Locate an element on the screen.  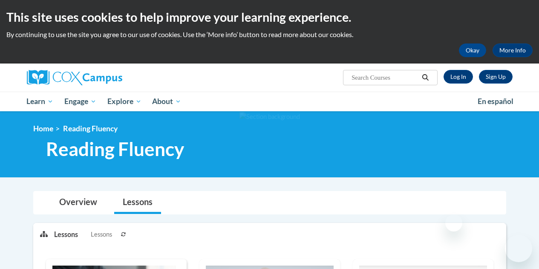
a: En español is located at coordinates (496, 101).